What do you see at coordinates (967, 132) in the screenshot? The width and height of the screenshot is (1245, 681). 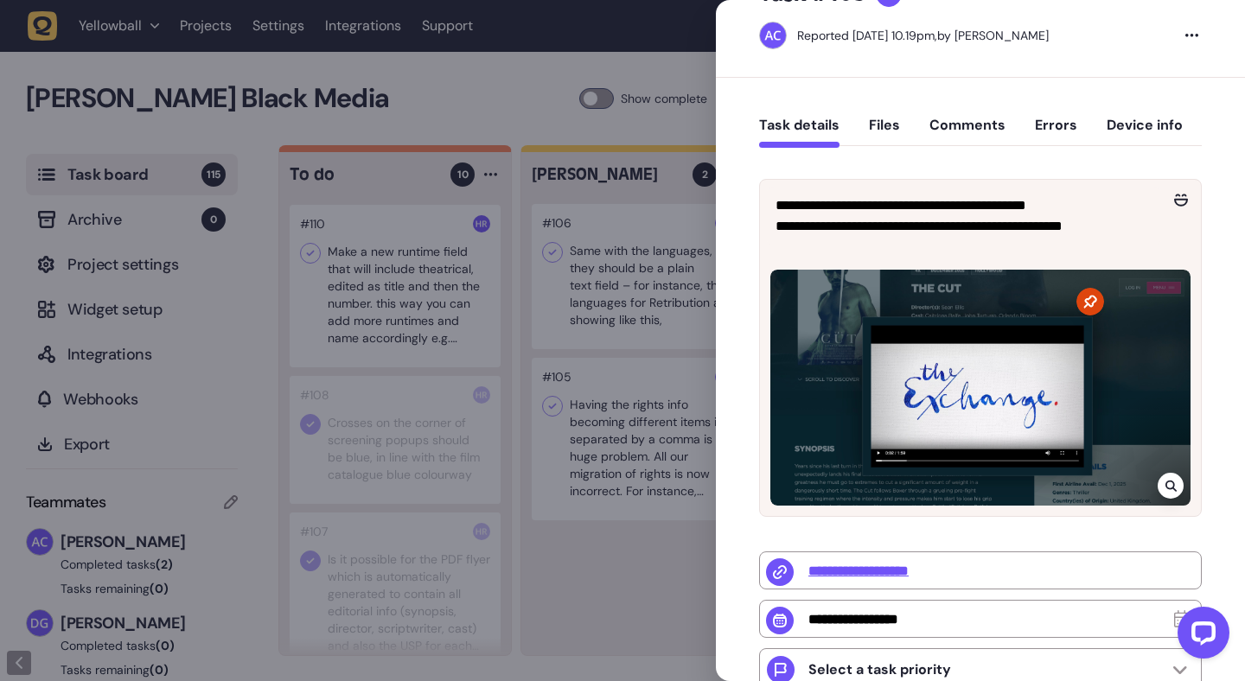 I see `button: Comments` at bounding box center [967, 132].